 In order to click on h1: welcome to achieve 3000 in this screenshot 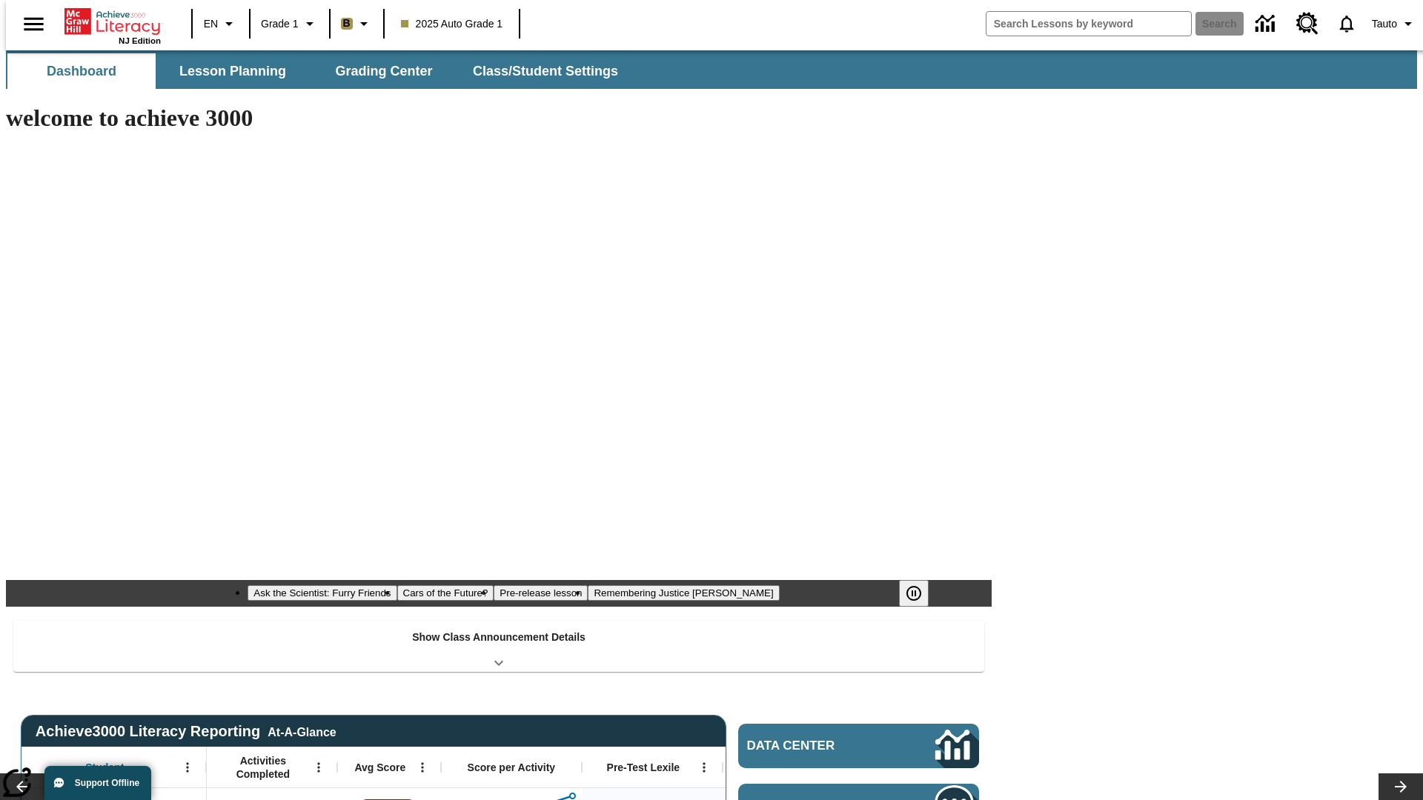, I will do `click(499, 118)`.